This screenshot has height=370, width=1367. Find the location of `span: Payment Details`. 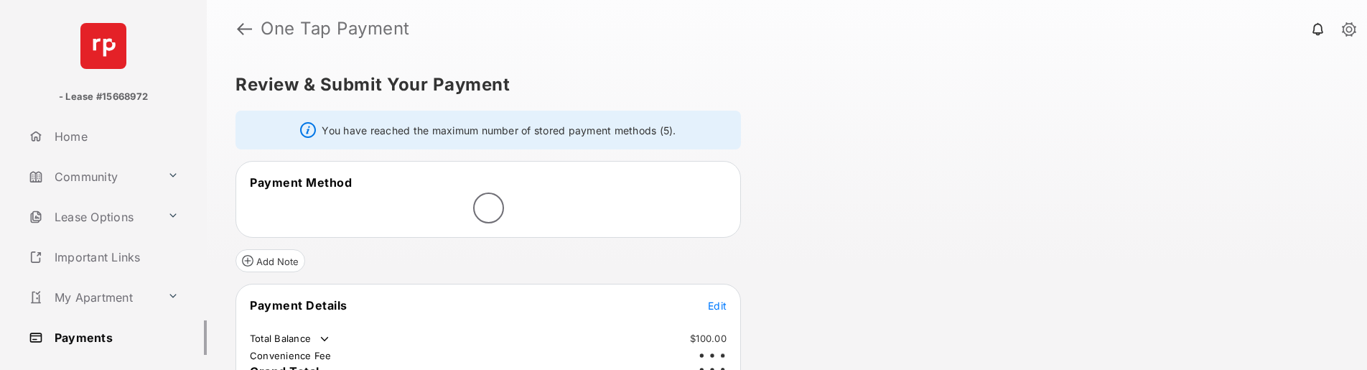

span: Payment Details is located at coordinates (299, 305).